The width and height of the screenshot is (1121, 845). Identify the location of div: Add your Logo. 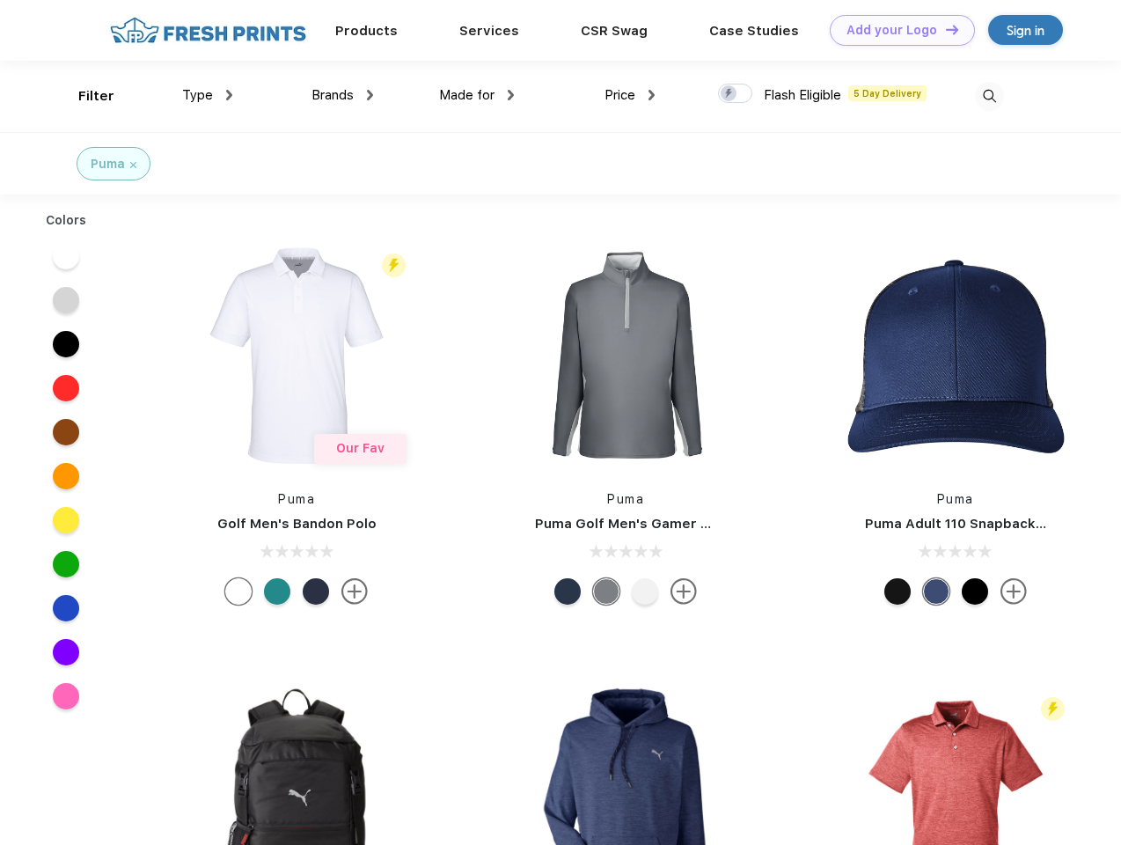
(892, 30).